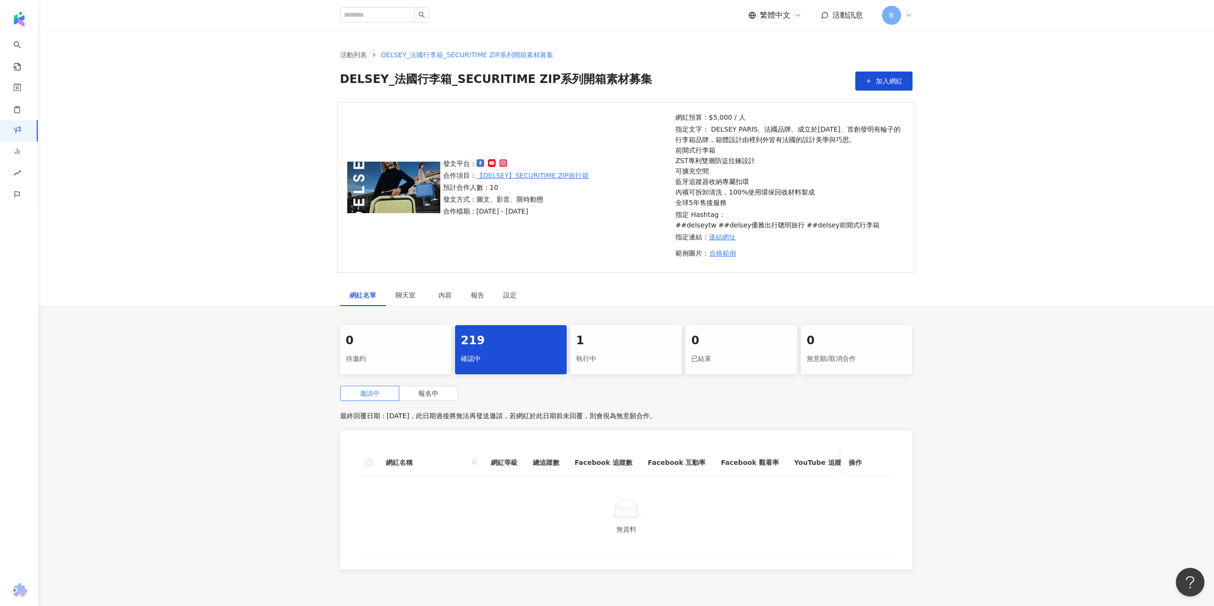  What do you see at coordinates (722, 253) in the screenshot?
I see `span: 合格範例` at bounding box center [722, 253].